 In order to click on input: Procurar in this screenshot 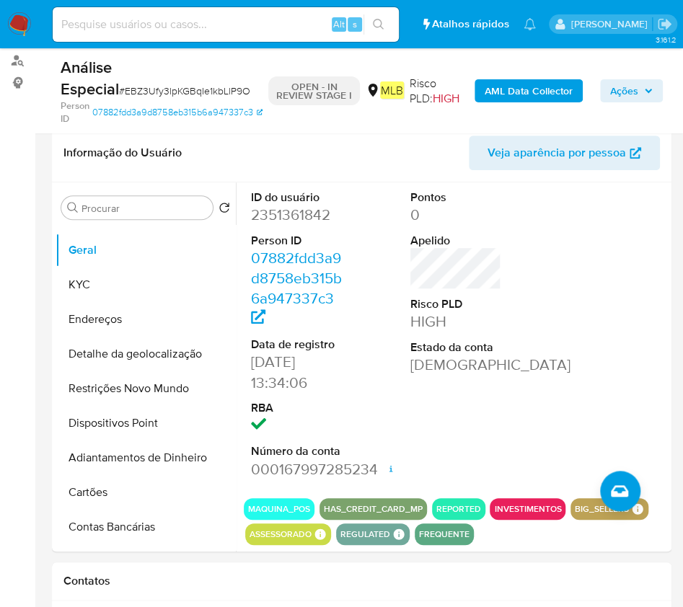, I will do `click(144, 208)`.